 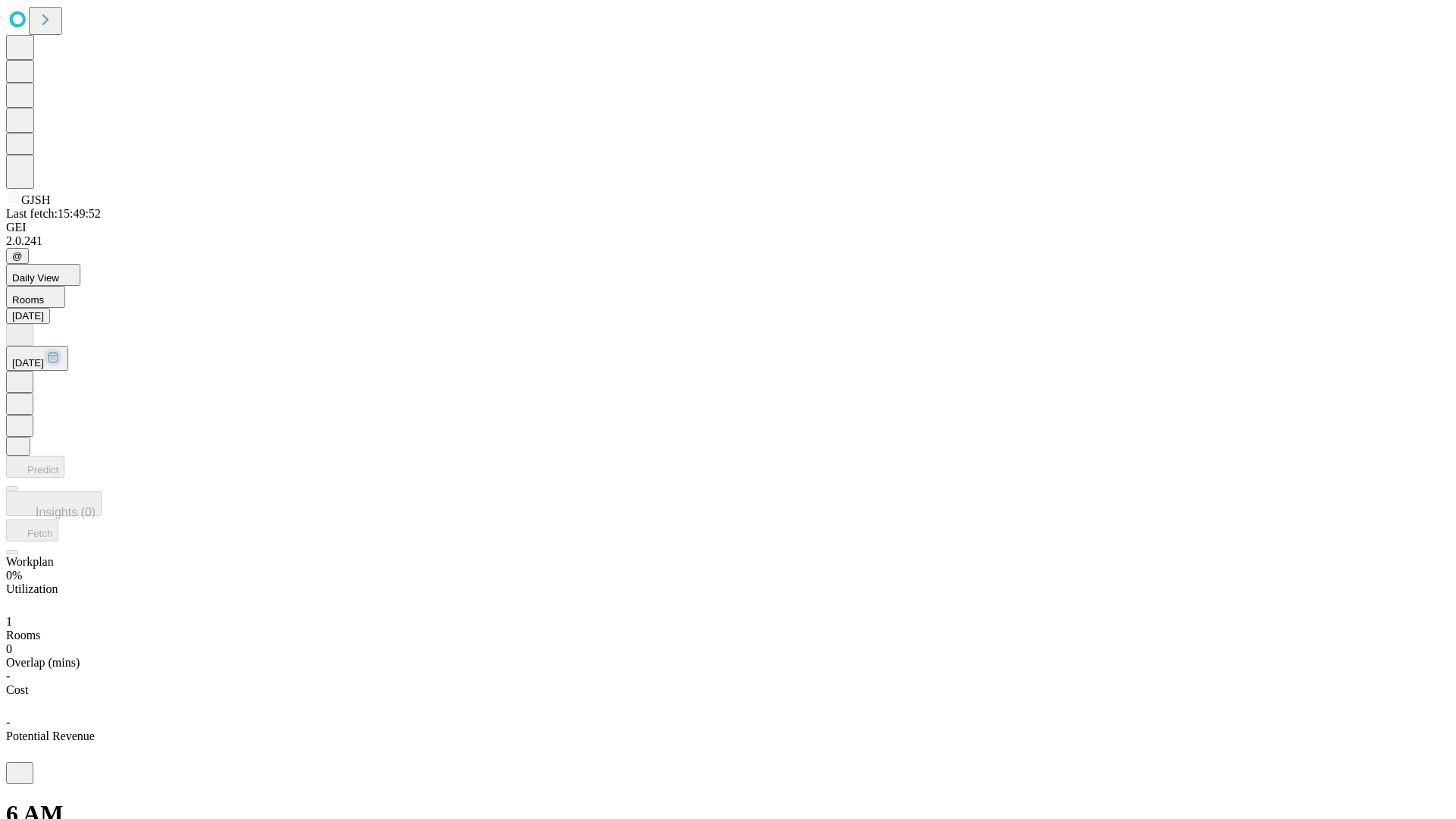 What do you see at coordinates (65, 512) in the screenshot?
I see `span: Insights (0)` at bounding box center [65, 512].